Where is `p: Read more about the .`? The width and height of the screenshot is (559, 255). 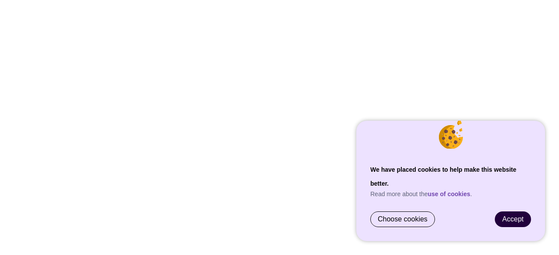
p: Read more about the . is located at coordinates (451, 194).